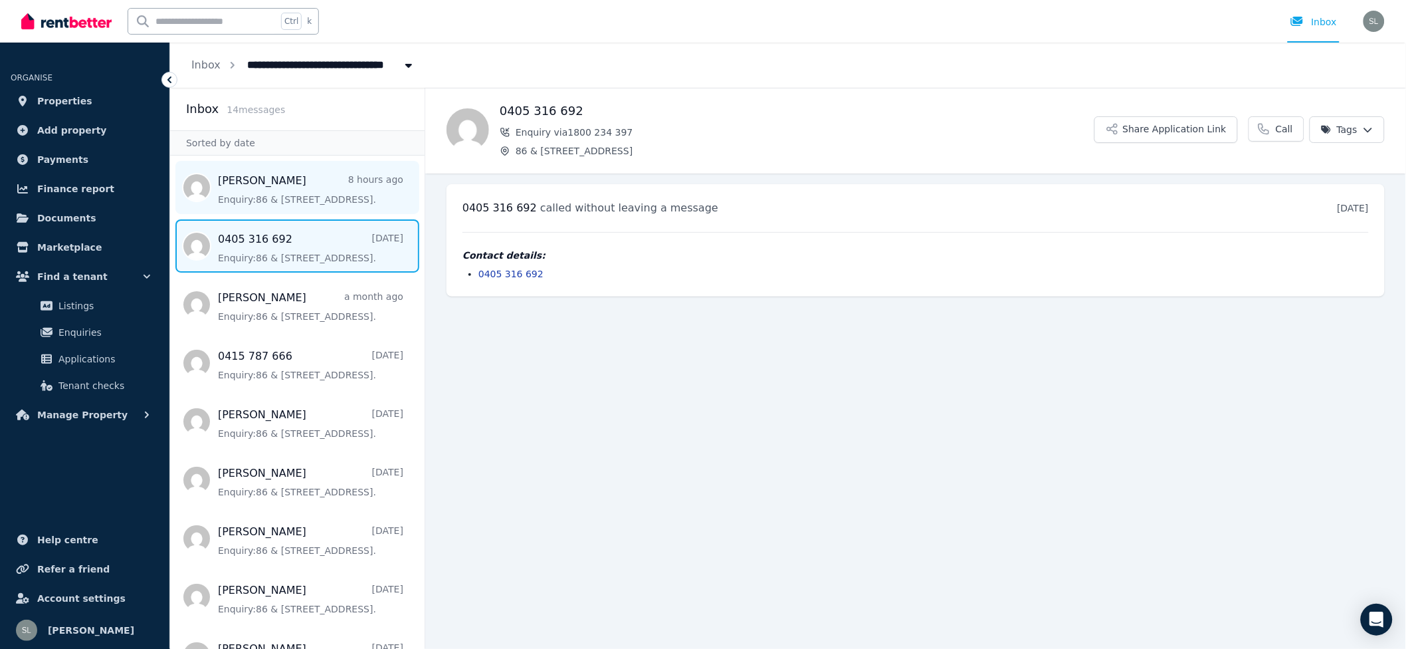  What do you see at coordinates (103, 332) in the screenshot?
I see `span: Enquiries` at bounding box center [103, 332].